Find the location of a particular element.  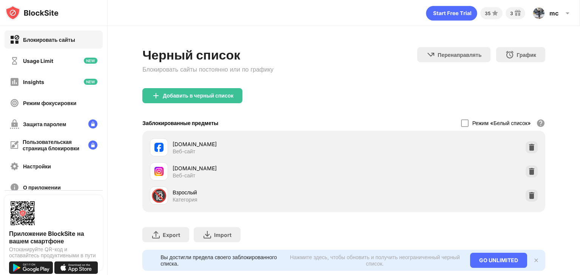

div: Пользовательская страница блокировки is located at coordinates (52, 145).